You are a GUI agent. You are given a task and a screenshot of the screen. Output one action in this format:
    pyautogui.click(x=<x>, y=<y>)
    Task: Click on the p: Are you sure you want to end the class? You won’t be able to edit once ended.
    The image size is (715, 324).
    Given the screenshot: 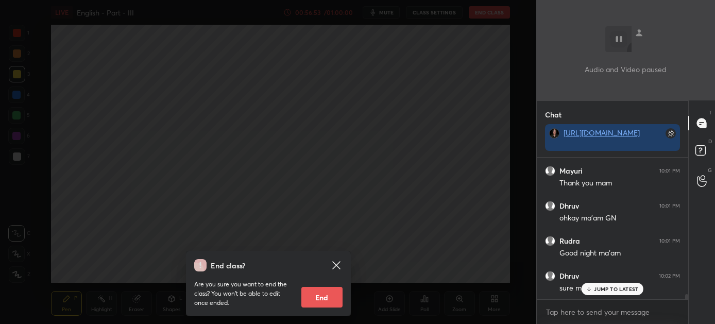 What is the action you would take?
    pyautogui.click(x=244, y=294)
    